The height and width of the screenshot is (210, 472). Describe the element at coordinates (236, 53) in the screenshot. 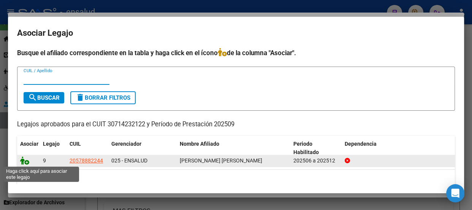

I see `h4: Busque el afiliado correspondiente en la tabla y haga click en el ícono de la columna "Asociar".` at that location.